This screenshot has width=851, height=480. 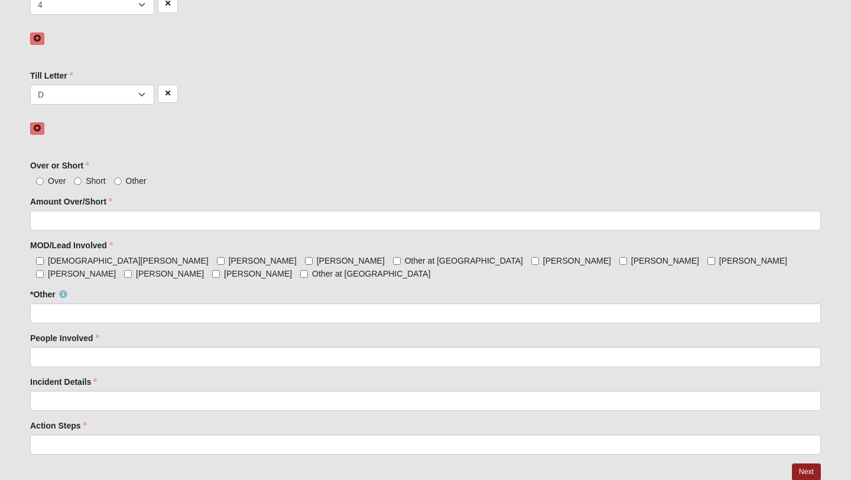 What do you see at coordinates (64, 338) in the screenshot?
I see `label: People Involved` at bounding box center [64, 338].